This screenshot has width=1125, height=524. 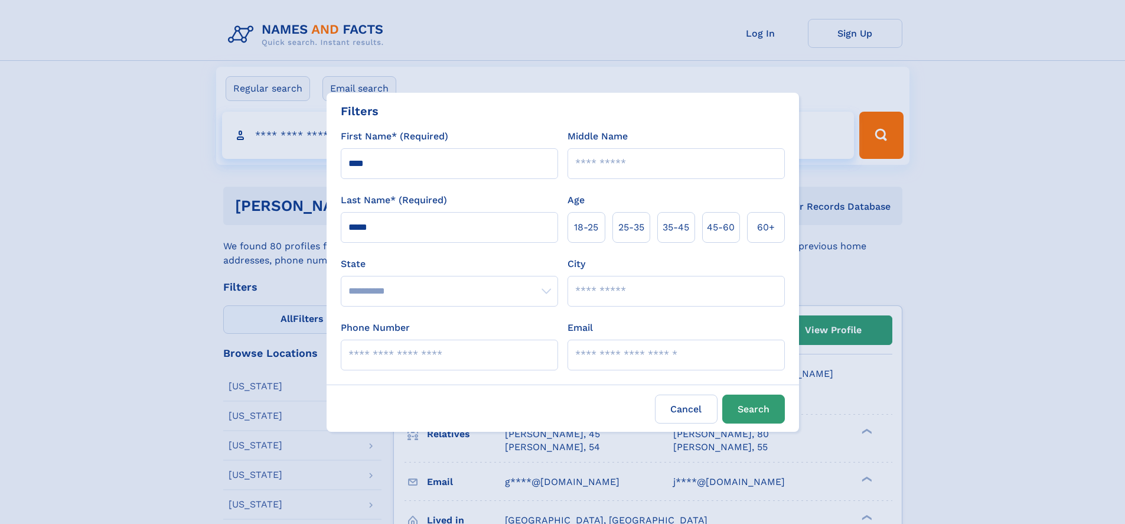 What do you see at coordinates (395, 136) in the screenshot?
I see `label: First Name* (Required)` at bounding box center [395, 136].